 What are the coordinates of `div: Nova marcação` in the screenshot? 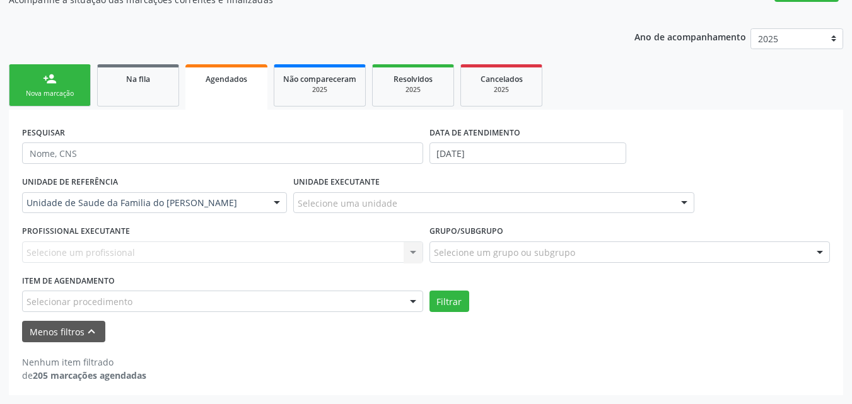 It's located at (50, 93).